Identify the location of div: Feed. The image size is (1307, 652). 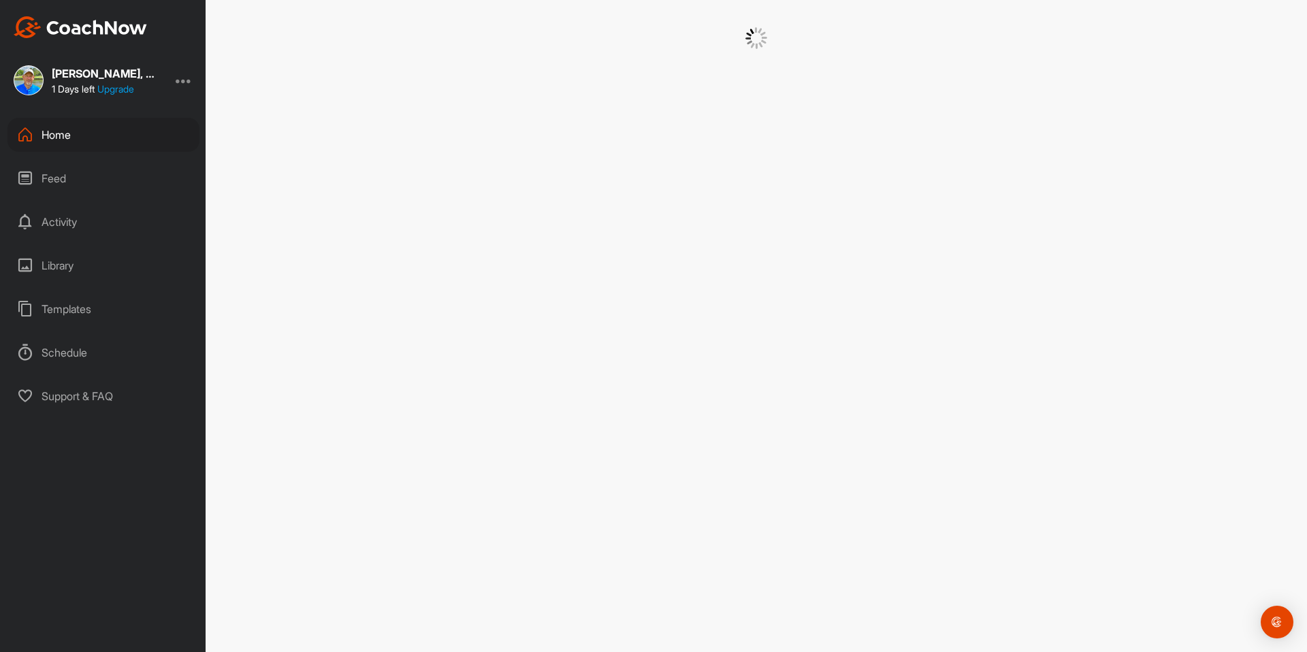
(103, 178).